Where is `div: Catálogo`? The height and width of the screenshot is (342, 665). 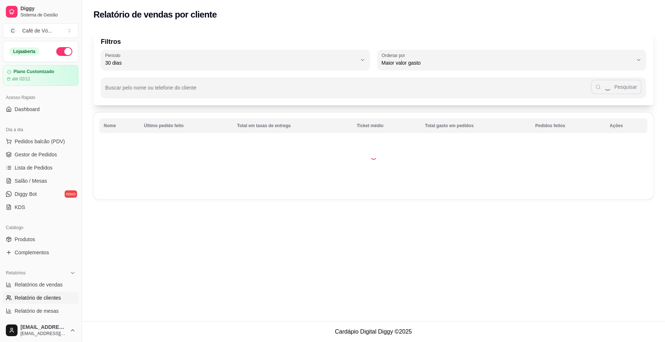 div: Catálogo is located at coordinates (41, 228).